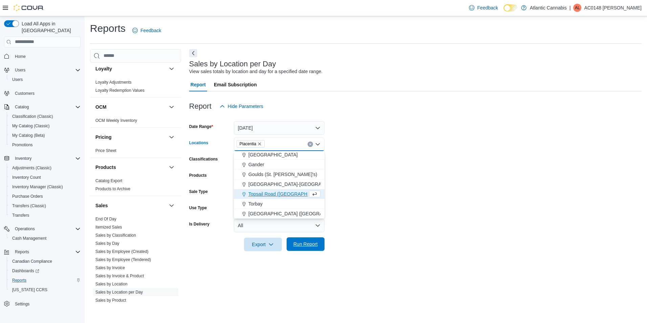 This screenshot has height=323, width=647. I want to click on a: Purchase Orders, so click(27, 196).